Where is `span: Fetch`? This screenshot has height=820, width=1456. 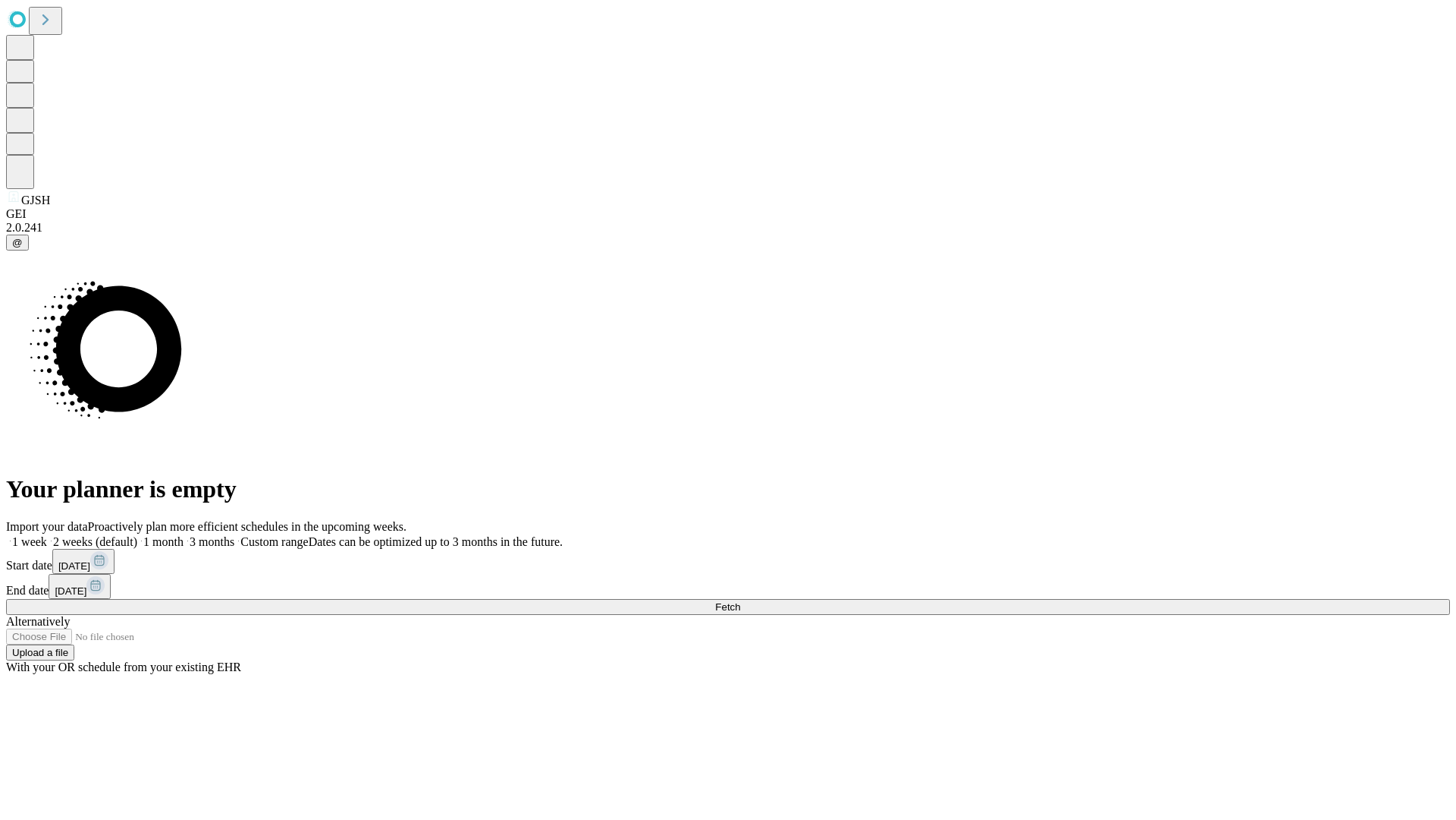 span: Fetch is located at coordinates (727, 607).